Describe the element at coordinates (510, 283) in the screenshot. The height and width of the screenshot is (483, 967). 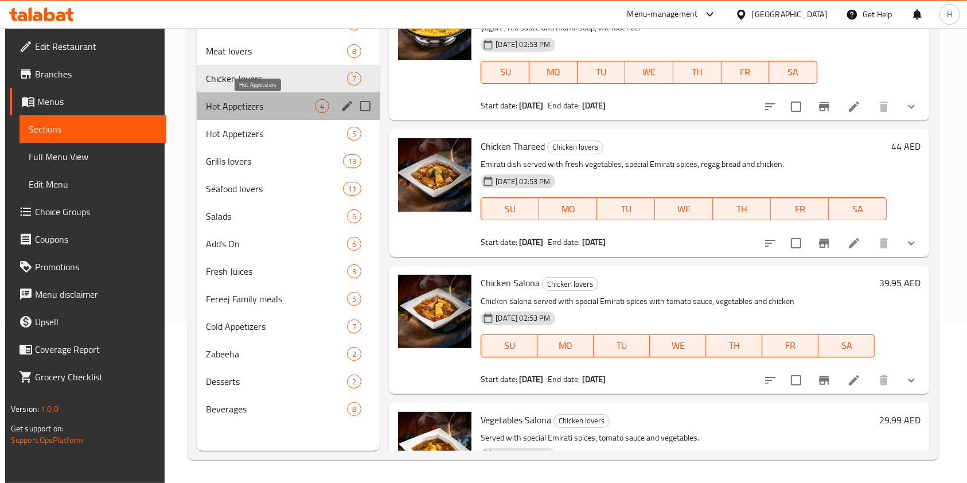
I see `span: Chicken Salona` at that location.